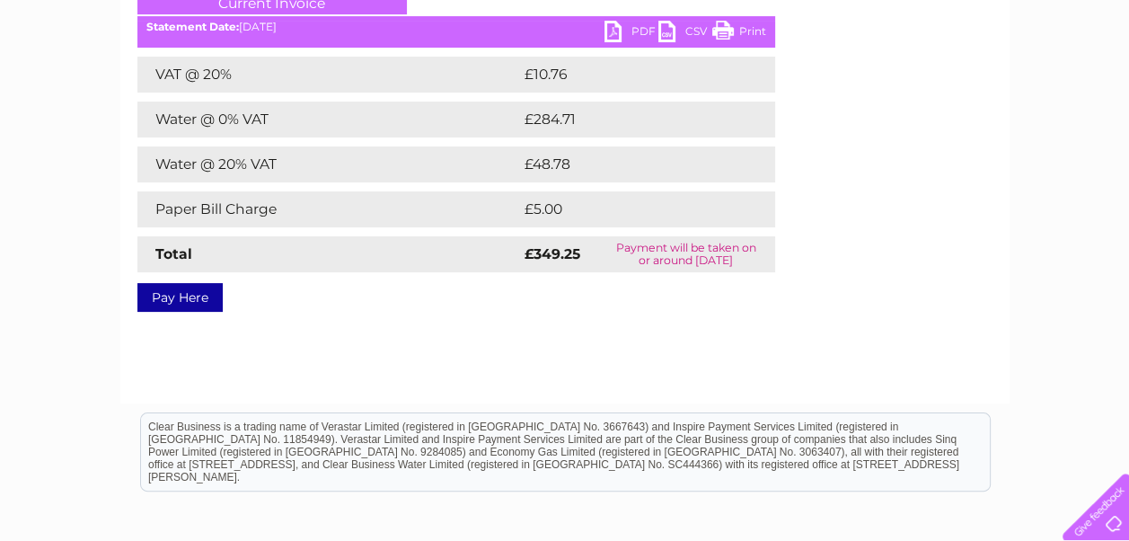 The image size is (1129, 541). Describe the element at coordinates (192, 26) in the screenshot. I see `b: Statement Date:` at that location.